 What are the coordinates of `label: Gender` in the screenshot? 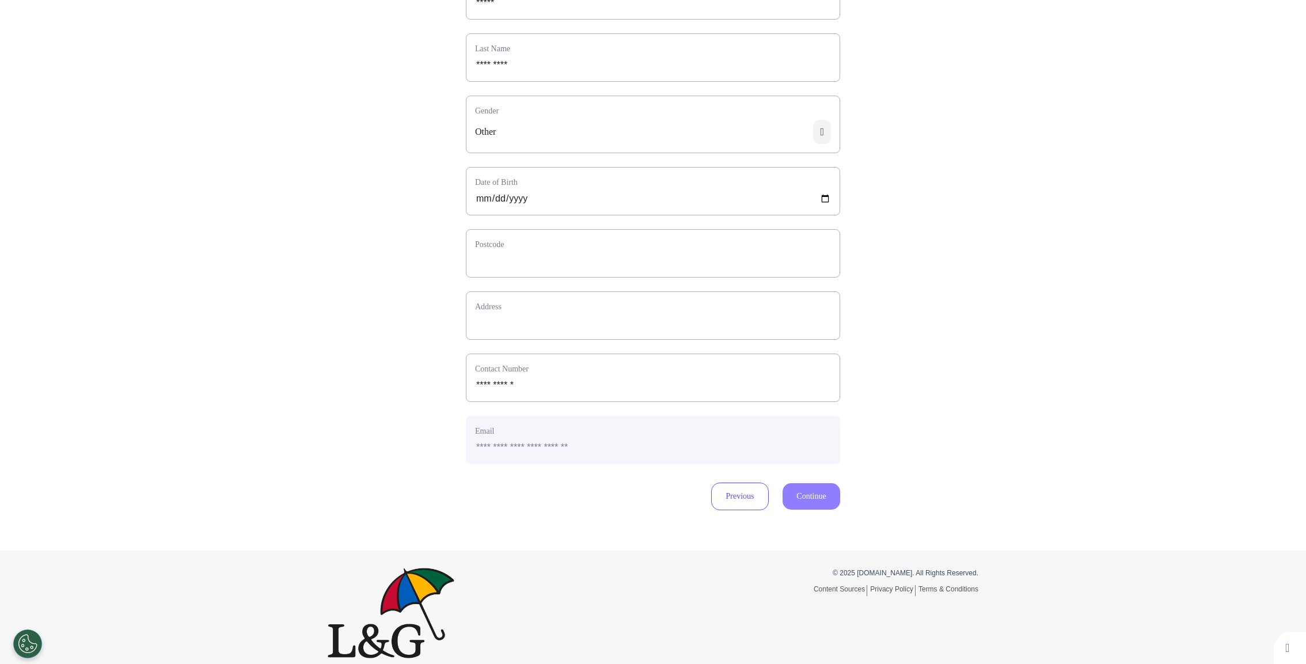 It's located at (653, 107).